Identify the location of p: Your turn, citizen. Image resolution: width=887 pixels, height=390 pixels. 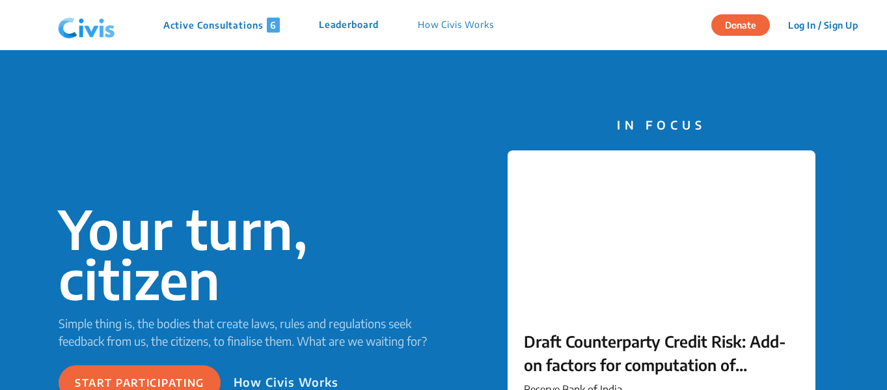
(251, 254).